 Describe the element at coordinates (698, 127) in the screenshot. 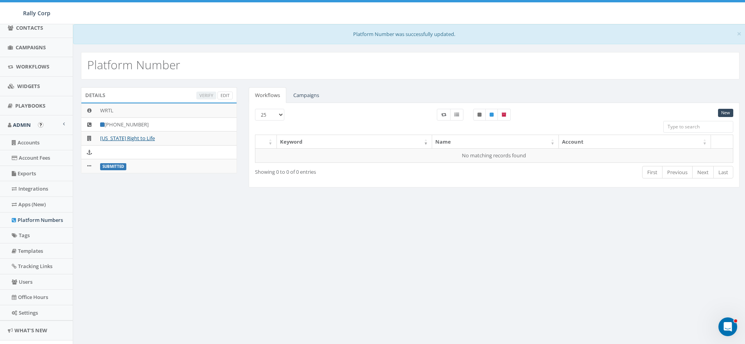

I see `input: Type to search` at that location.